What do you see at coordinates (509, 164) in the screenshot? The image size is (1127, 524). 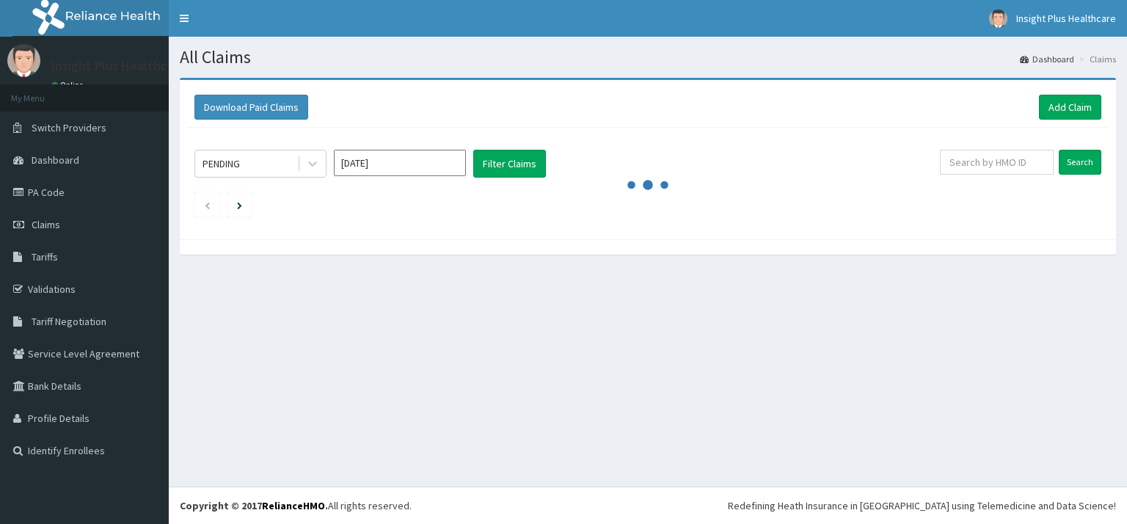 I see `button: Filter Claims` at bounding box center [509, 164].